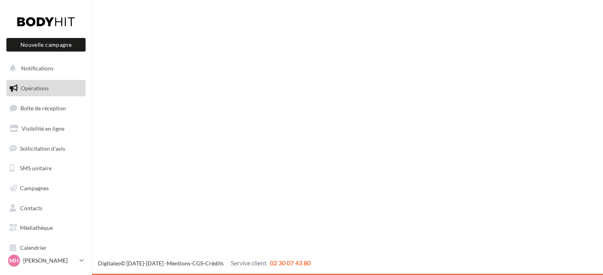 This screenshot has height=275, width=603. Describe the element at coordinates (46, 149) in the screenshot. I see `a: Sollicitation d'avis` at that location.